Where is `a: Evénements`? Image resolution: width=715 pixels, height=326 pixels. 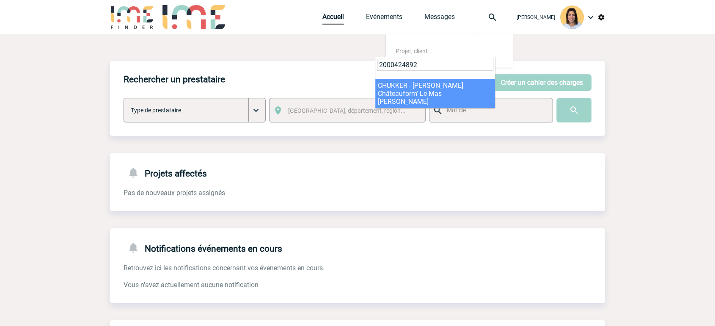
a: Evénements is located at coordinates (384, 19).